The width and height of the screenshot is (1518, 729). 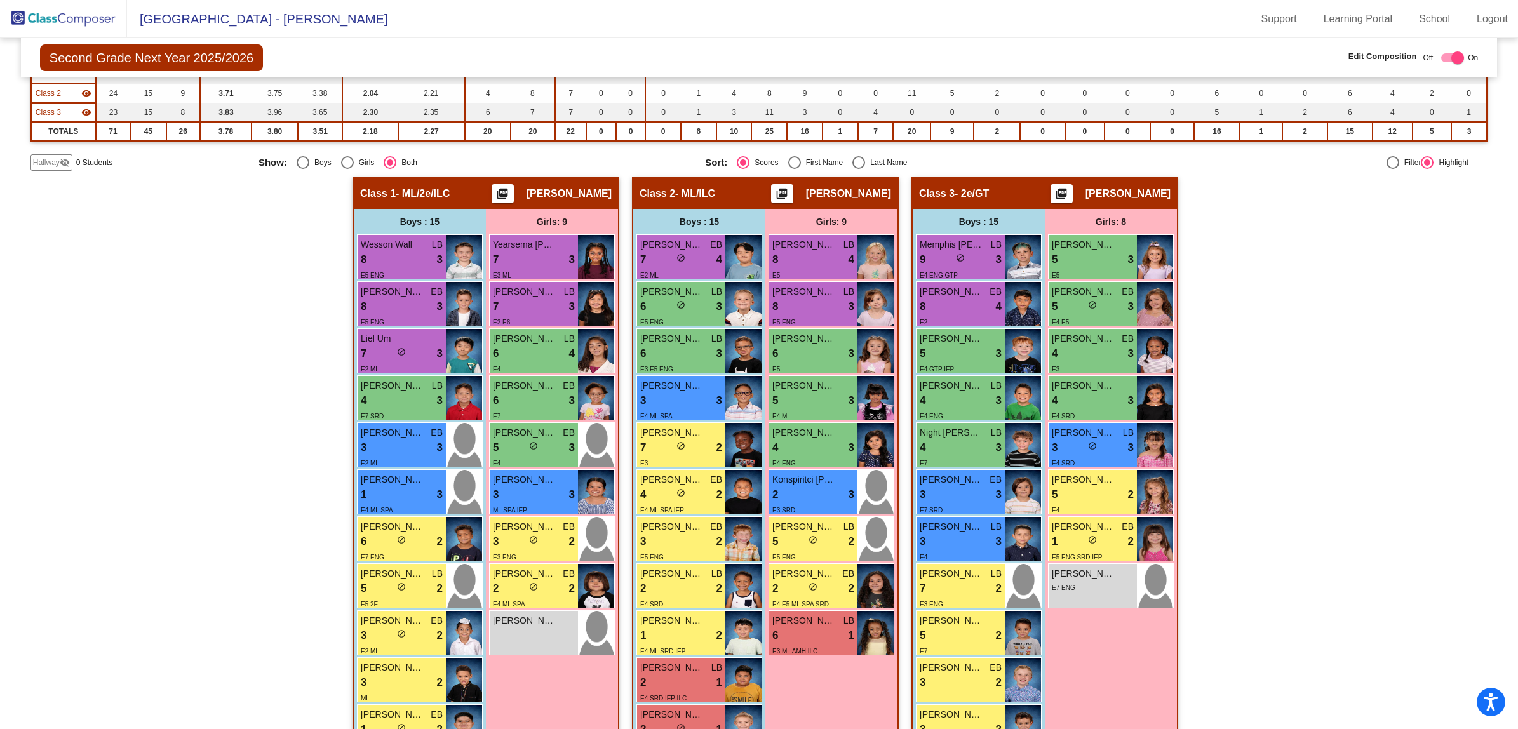 What do you see at coordinates (937, 194) in the screenshot?
I see `span: Class 3` at bounding box center [937, 194].